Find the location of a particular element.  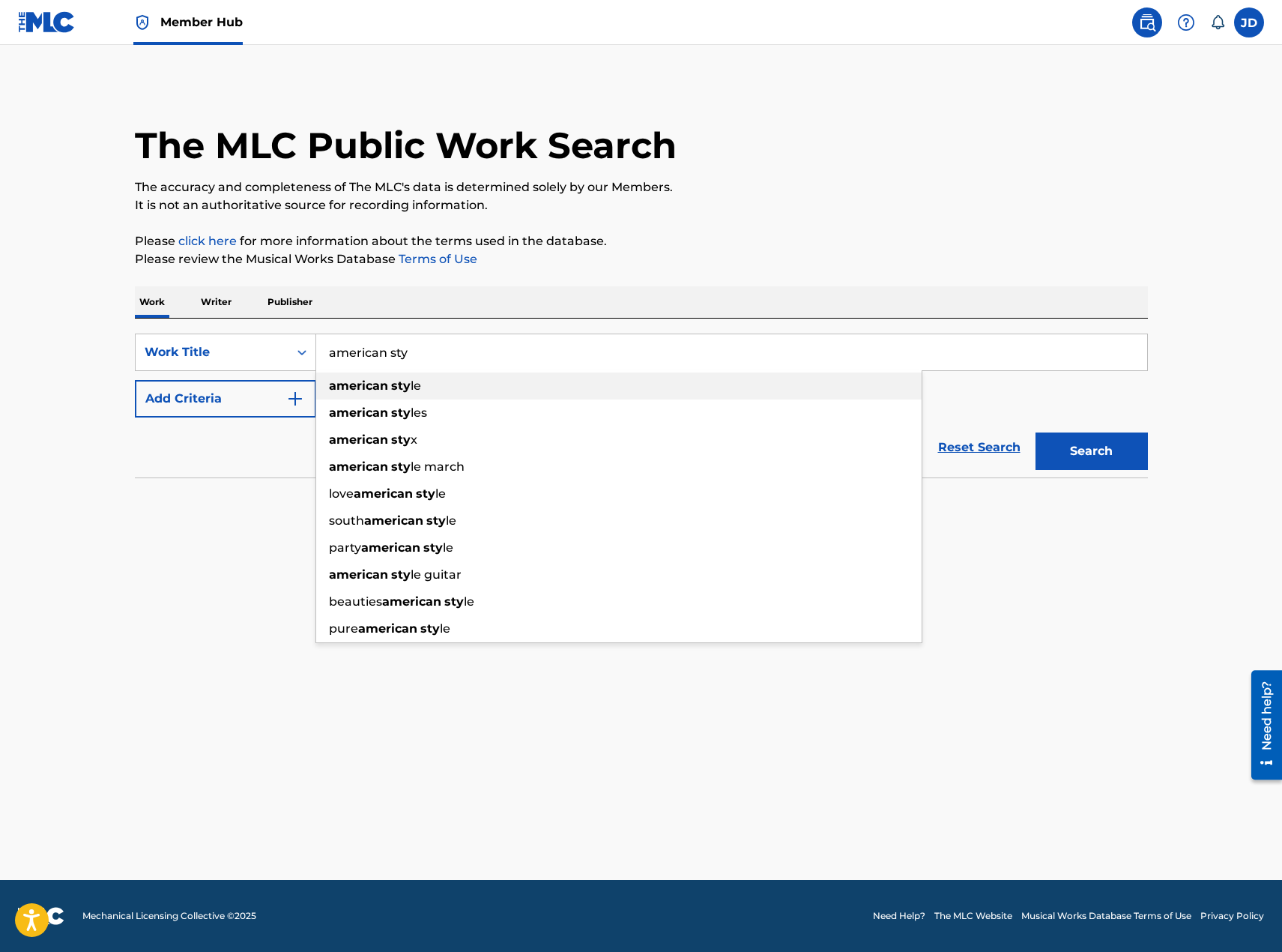

p: Please for more information about the terms used in the database. is located at coordinates (641, 241).